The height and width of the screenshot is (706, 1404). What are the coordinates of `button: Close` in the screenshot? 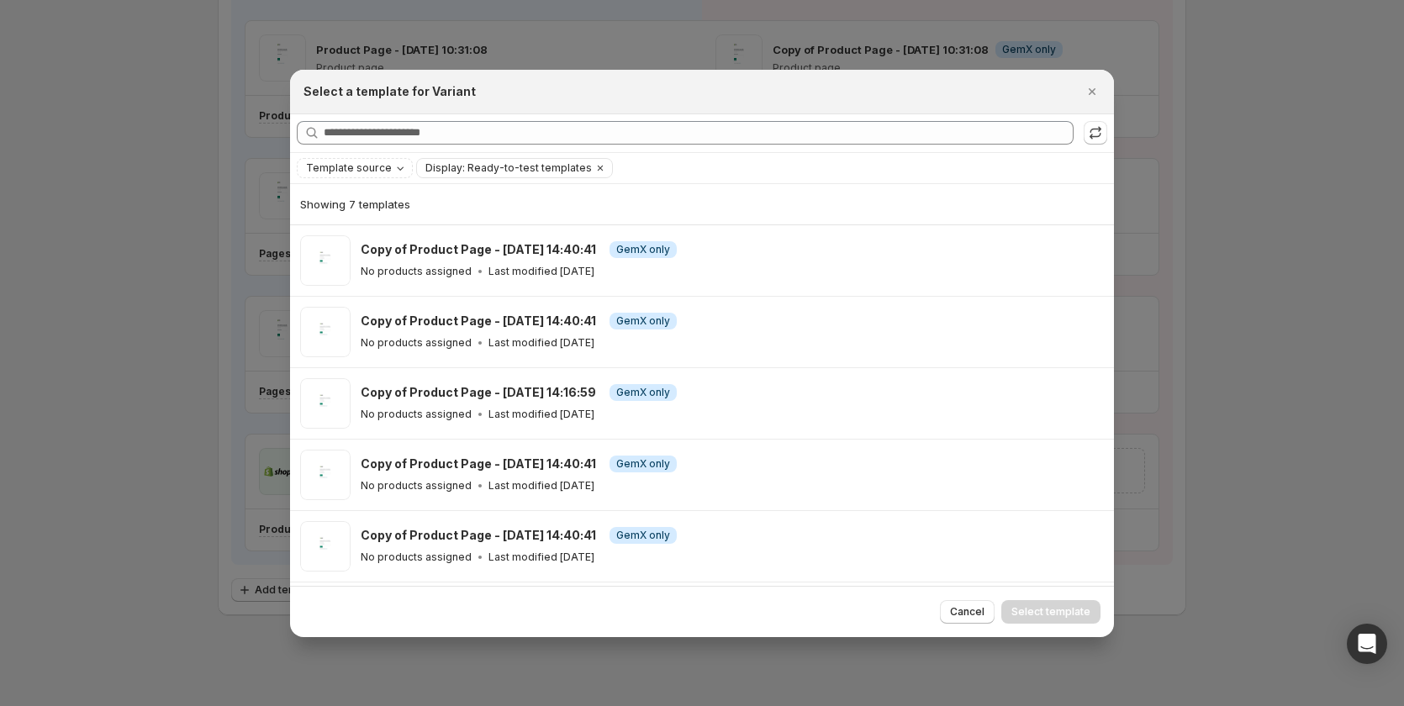 It's located at (1092, 92).